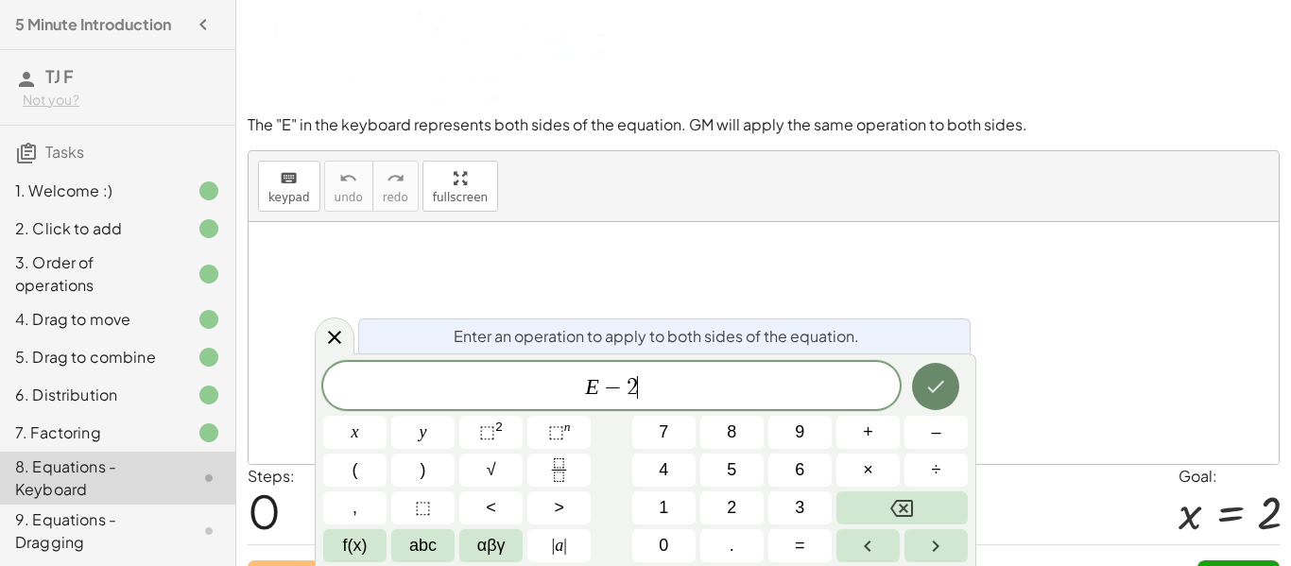  What do you see at coordinates (395, 179) in the screenshot?
I see `i: redo` at bounding box center [395, 179].